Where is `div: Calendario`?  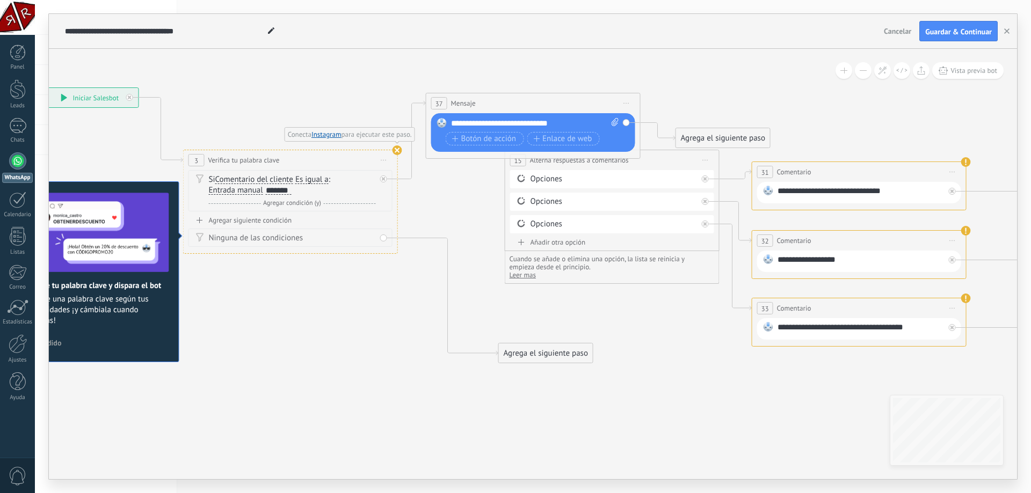
div: Calendario is located at coordinates (18, 215).